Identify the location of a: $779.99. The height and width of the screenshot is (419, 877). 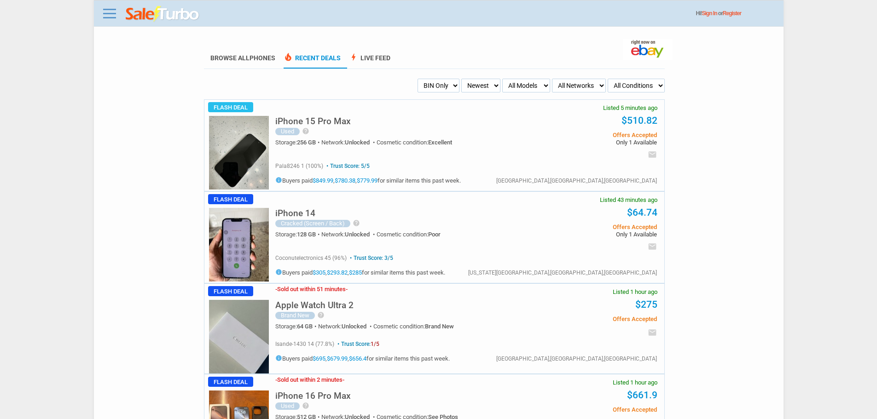
(367, 180).